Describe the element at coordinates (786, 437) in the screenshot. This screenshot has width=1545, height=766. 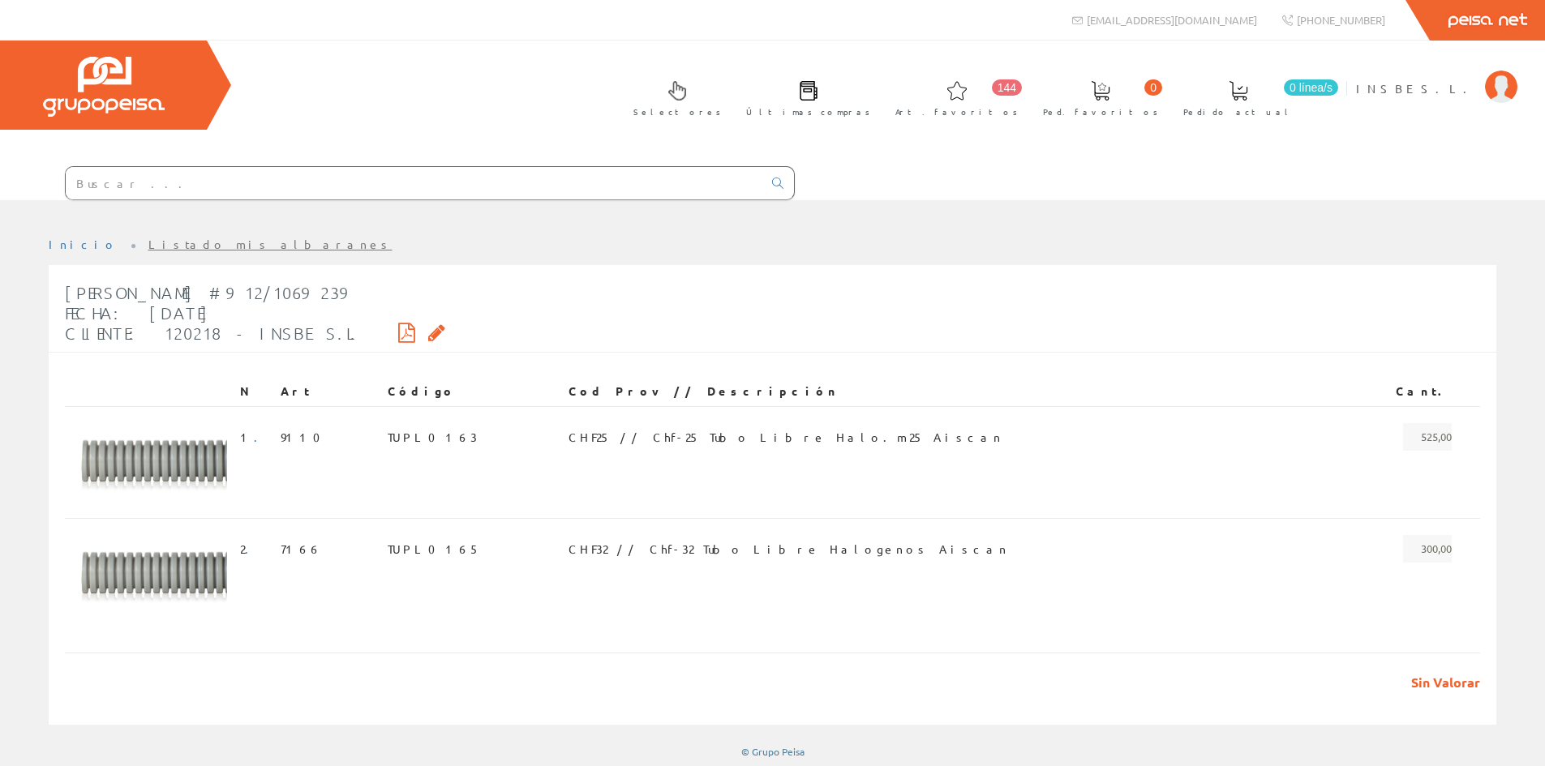
I see `span: CHF25 // Chf-25 Tubo Libre Halo.m25 Aiscan` at that location.